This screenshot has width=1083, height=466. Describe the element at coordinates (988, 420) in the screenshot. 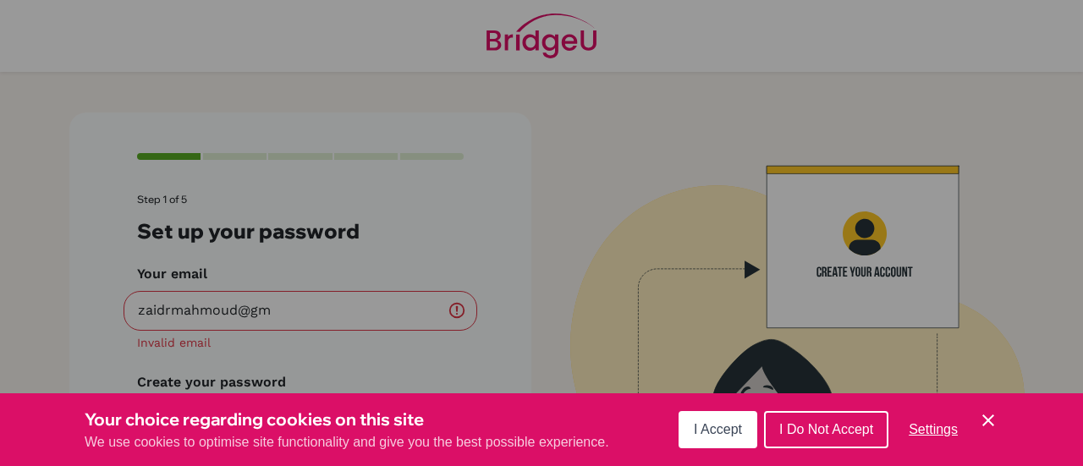

I see `button: Save and close` at that location.